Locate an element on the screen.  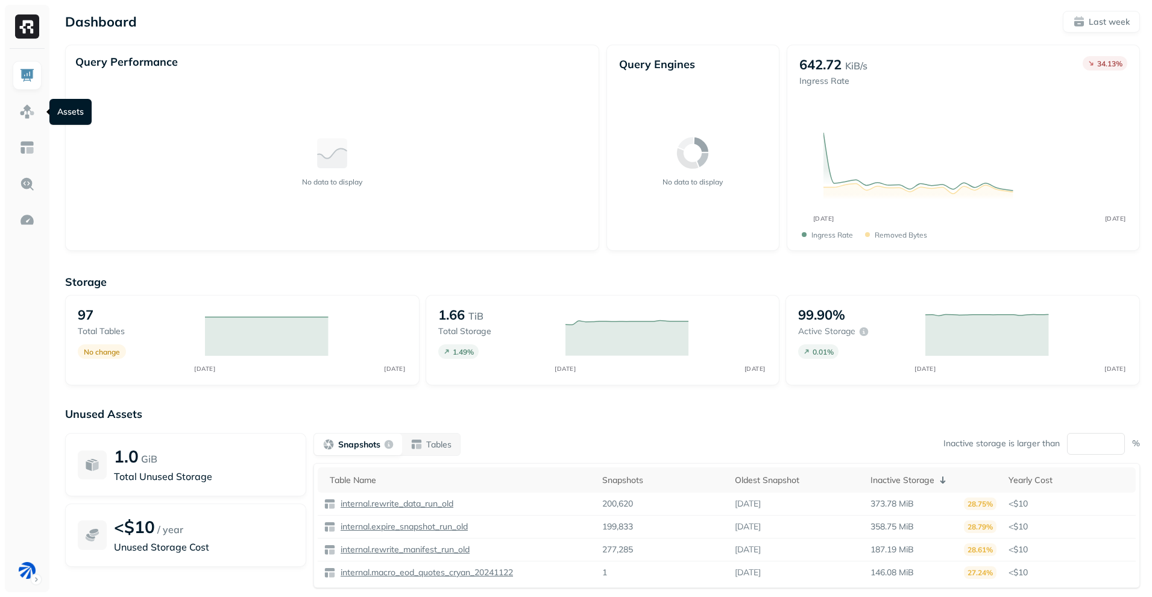
p: Total tables is located at coordinates (135, 331).